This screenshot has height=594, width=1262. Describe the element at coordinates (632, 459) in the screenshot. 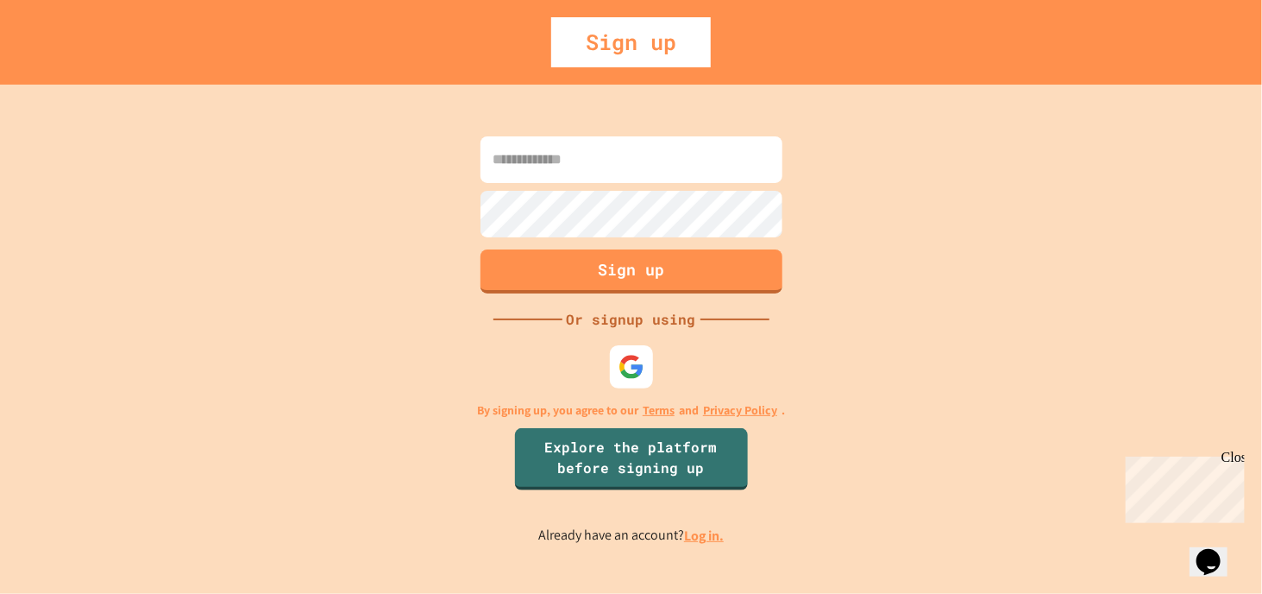

I see `a: Explore the platform before signing up` at that location.